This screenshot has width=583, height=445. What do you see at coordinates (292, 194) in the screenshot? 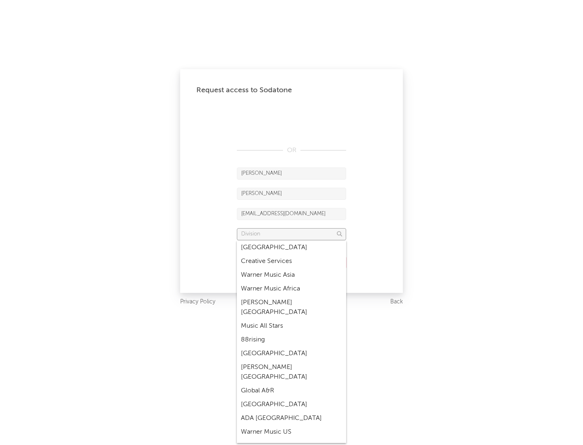
I see `input: Last Name` at bounding box center [292, 194].